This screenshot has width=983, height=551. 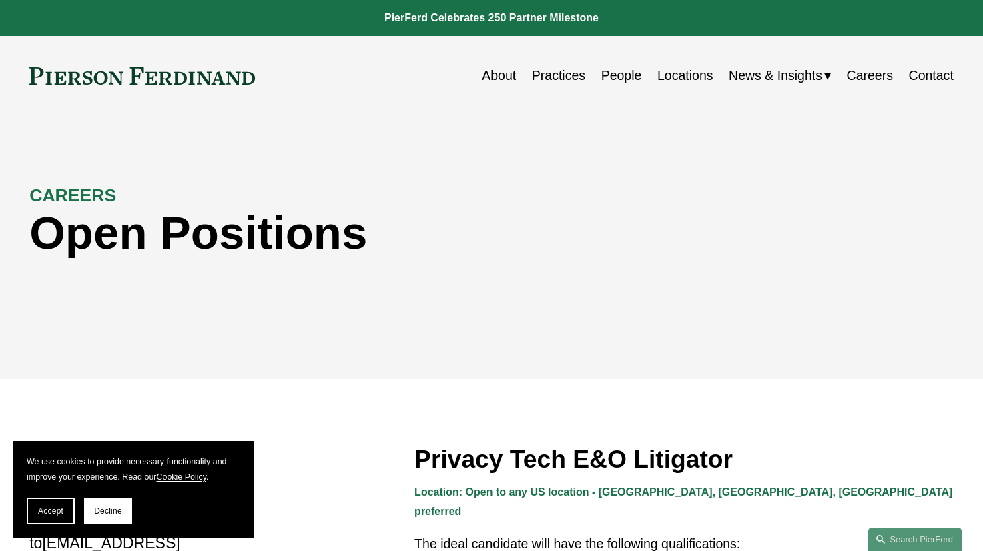 I want to click on h3: Privacy Tech E&O Litigator, so click(x=684, y=459).